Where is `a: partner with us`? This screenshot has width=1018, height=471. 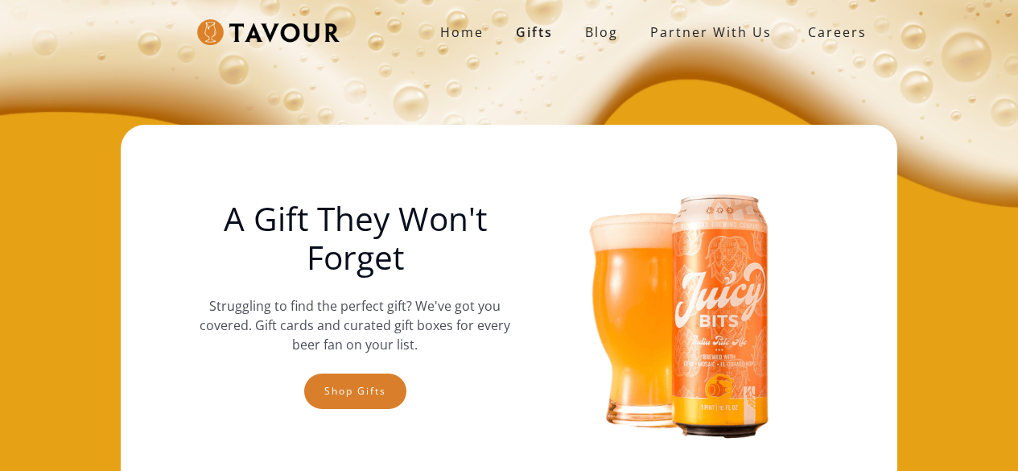
a: partner with us is located at coordinates (711, 32).